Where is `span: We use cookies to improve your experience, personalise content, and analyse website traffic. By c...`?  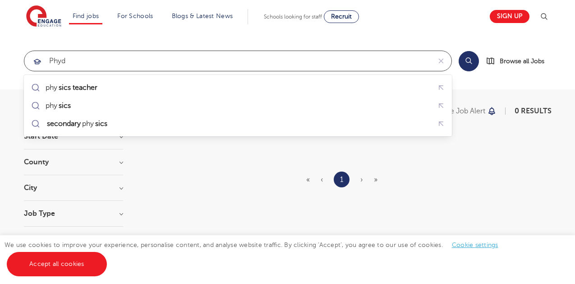
span: We use cookies to improve your experience, personalise content, and analyse website traffic. By c... is located at coordinates (256, 254).